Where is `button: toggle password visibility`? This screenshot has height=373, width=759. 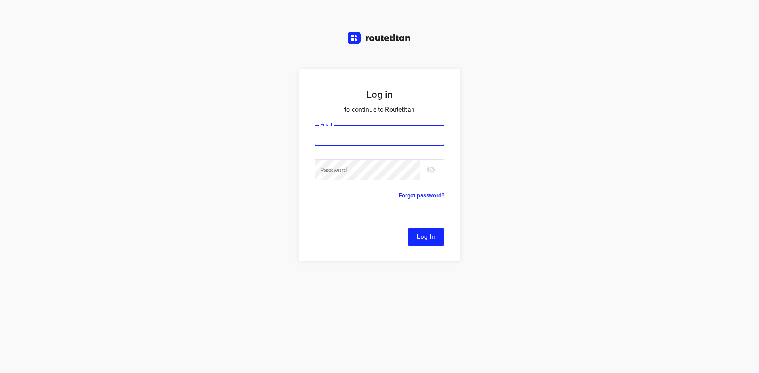
button: toggle password visibility is located at coordinates (431, 170).